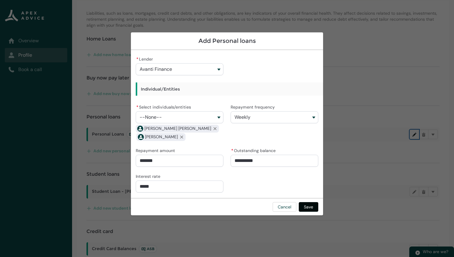 This screenshot has height=257, width=454. What do you see at coordinates (242, 117) in the screenshot?
I see `span: Weekly` at bounding box center [242, 117].